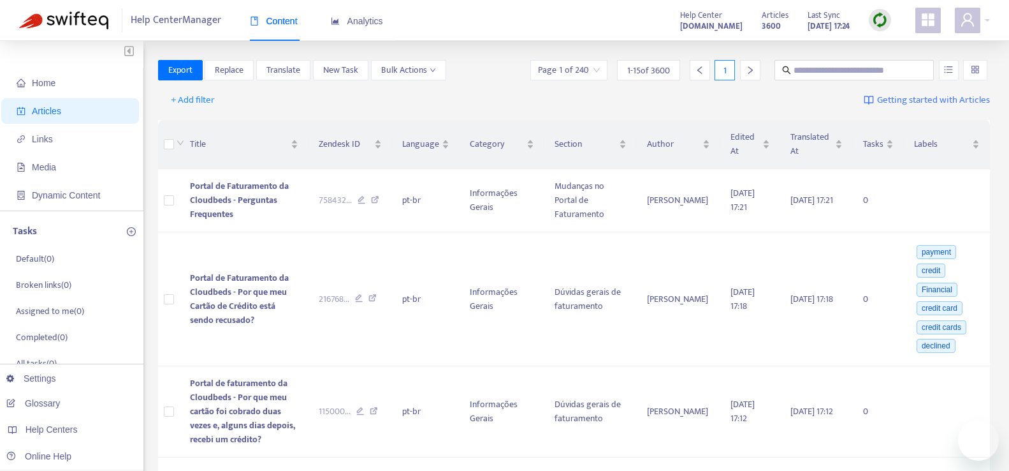  What do you see at coordinates (229, 70) in the screenshot?
I see `span: Replace` at bounding box center [229, 70].